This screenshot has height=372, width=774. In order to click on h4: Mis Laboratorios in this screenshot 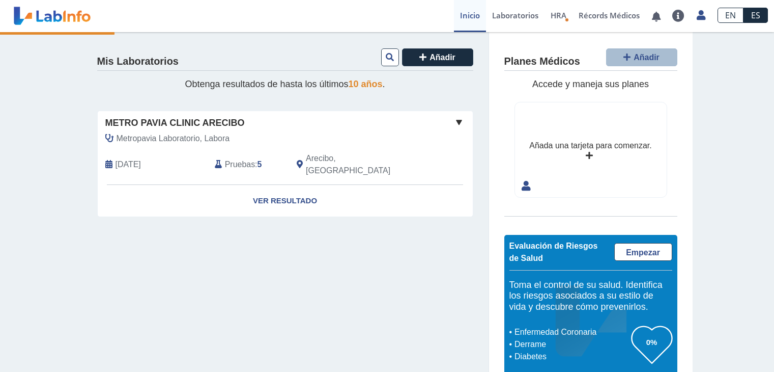, I will do `click(138, 62)`.